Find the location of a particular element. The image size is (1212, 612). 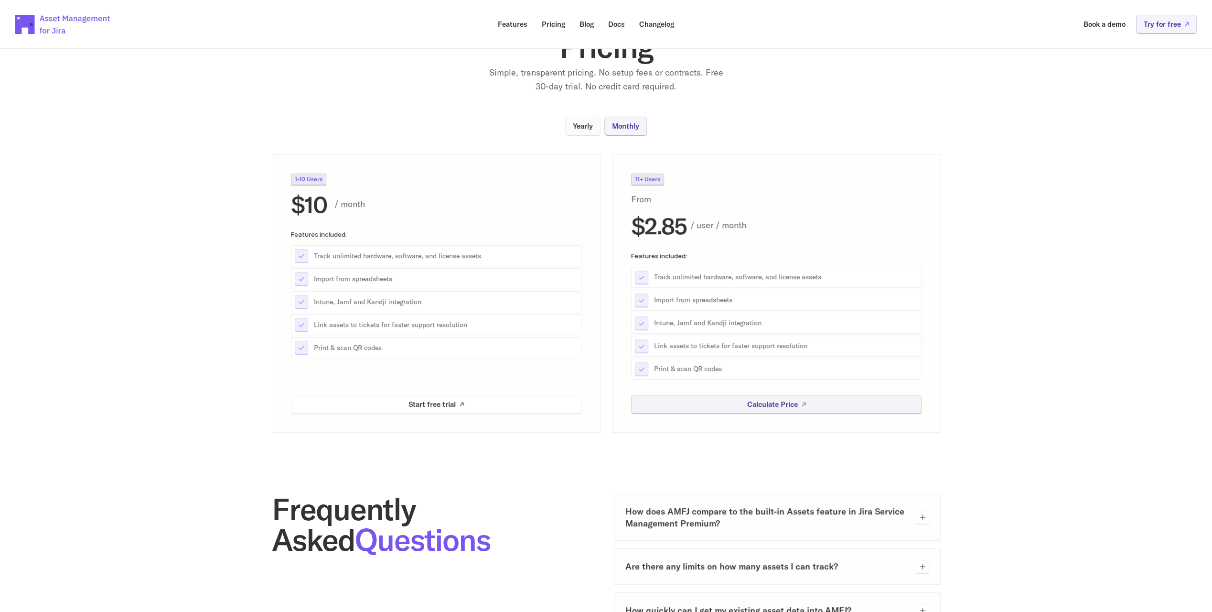

a: Blog is located at coordinates (587, 24).